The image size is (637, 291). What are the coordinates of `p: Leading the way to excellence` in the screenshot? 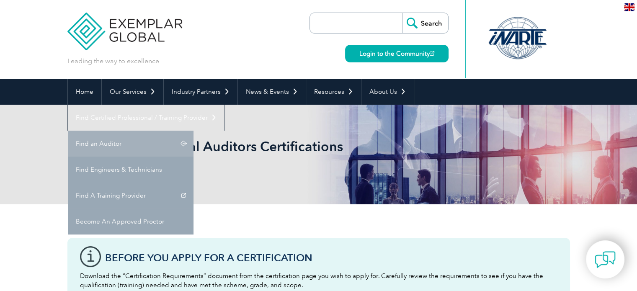 It's located at (113, 61).